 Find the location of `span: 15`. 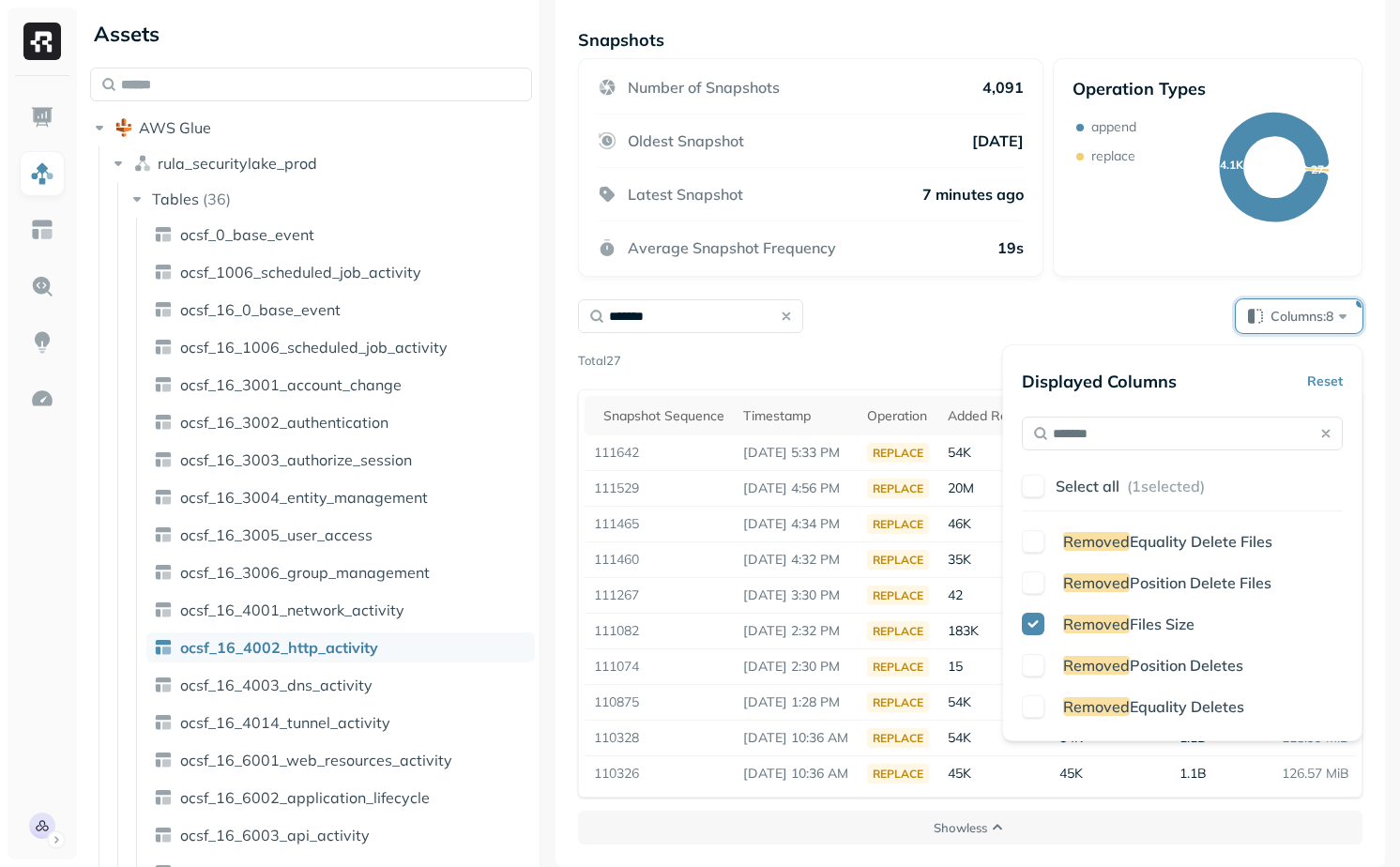

span: 15 is located at coordinates (955, 666).